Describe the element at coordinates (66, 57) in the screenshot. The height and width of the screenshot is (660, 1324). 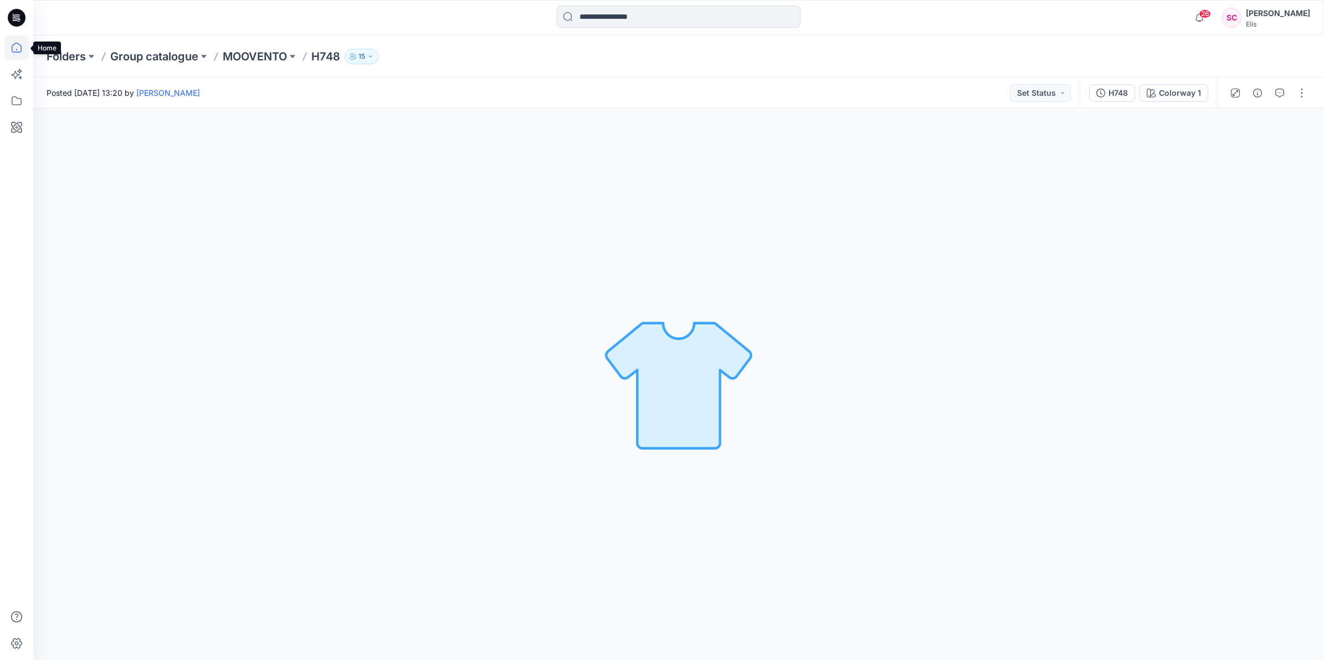
I see `a: Folders` at that location.